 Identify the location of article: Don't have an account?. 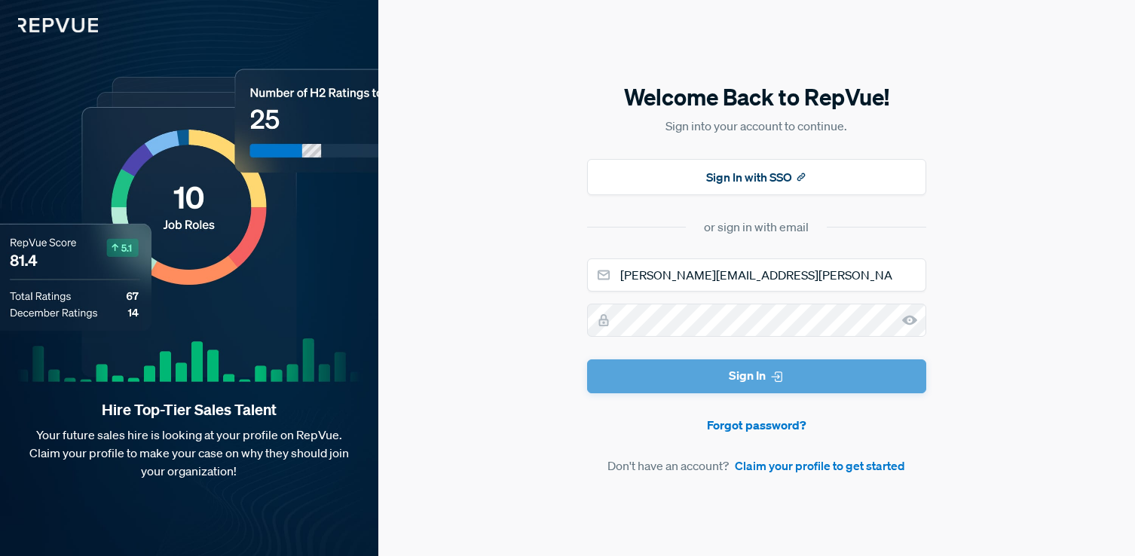
(757, 466).